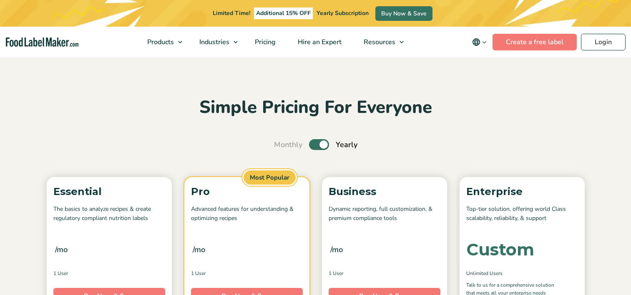 Image resolution: width=631 pixels, height=295 pixels. What do you see at coordinates (319, 145) in the screenshot?
I see `label: Toggle` at bounding box center [319, 145].